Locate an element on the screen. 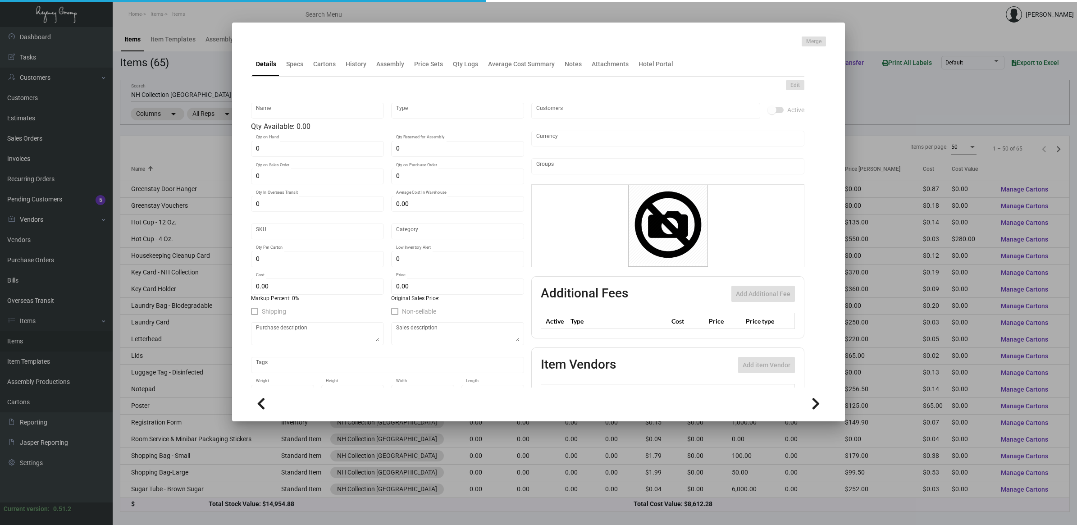 The image size is (1077, 525). div: History is located at coordinates (356, 64).